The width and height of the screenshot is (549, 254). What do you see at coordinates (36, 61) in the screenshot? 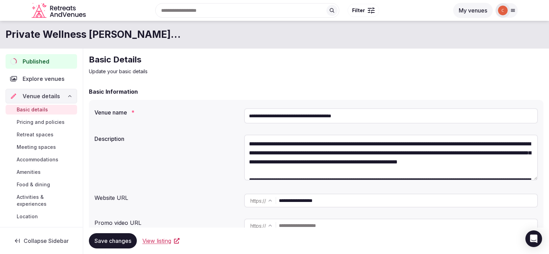
I see `span: Published` at bounding box center [36, 61].